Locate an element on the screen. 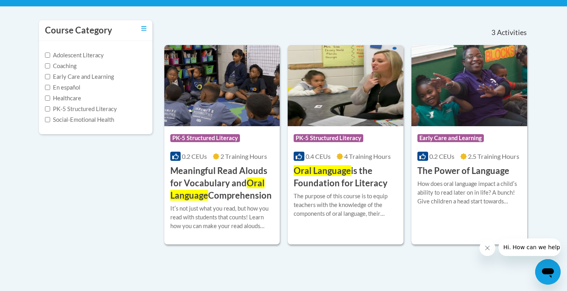 This screenshot has height=291, width=567. h3: is the Foundation for Literacy is located at coordinates (345, 177).